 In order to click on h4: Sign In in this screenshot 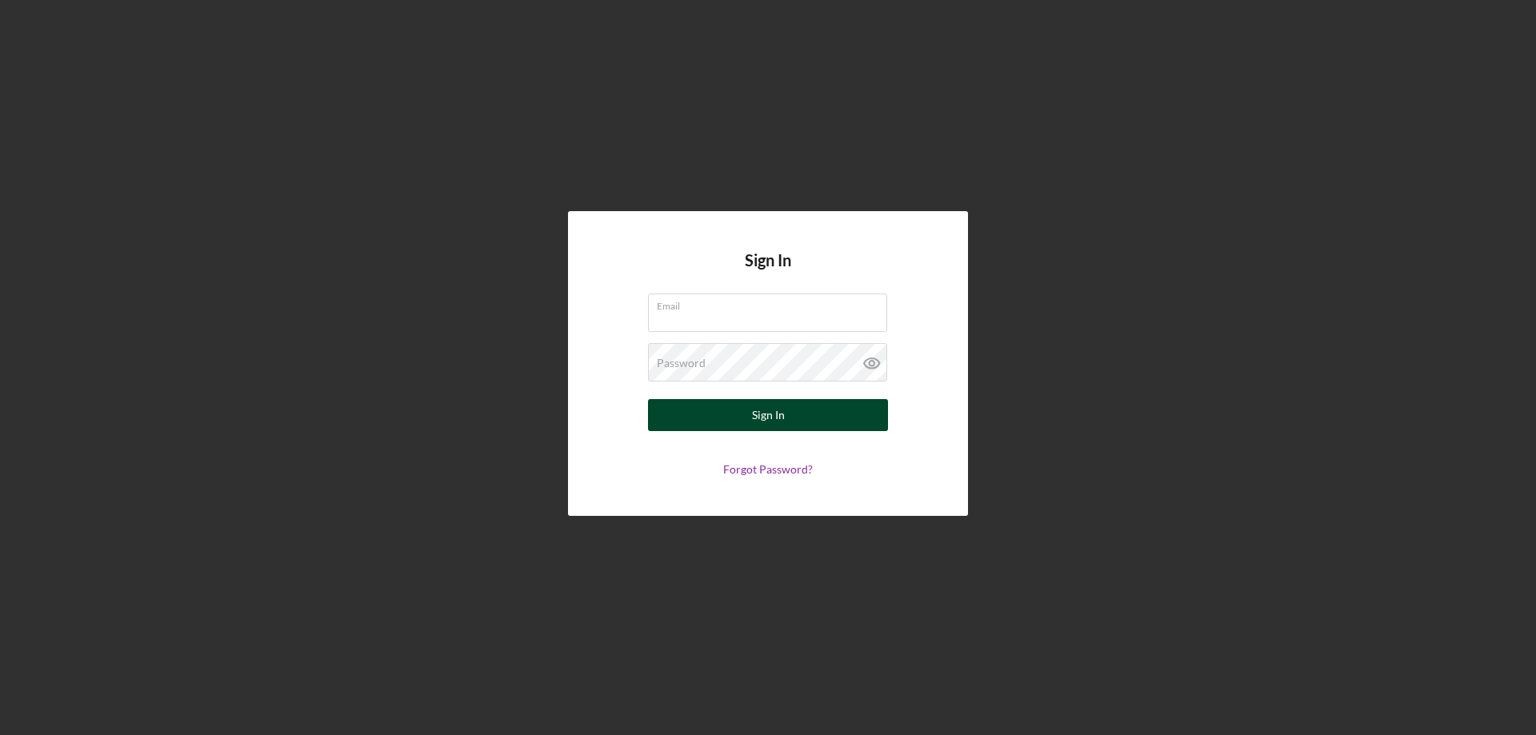, I will do `click(768, 272)`.